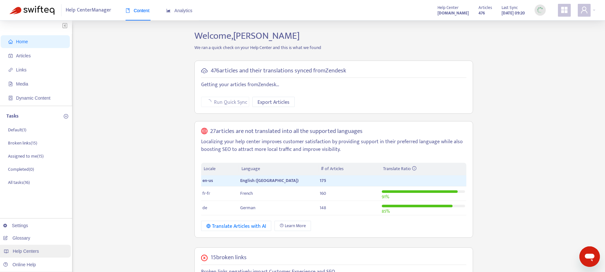  I want to click on span: Media, so click(22, 84).